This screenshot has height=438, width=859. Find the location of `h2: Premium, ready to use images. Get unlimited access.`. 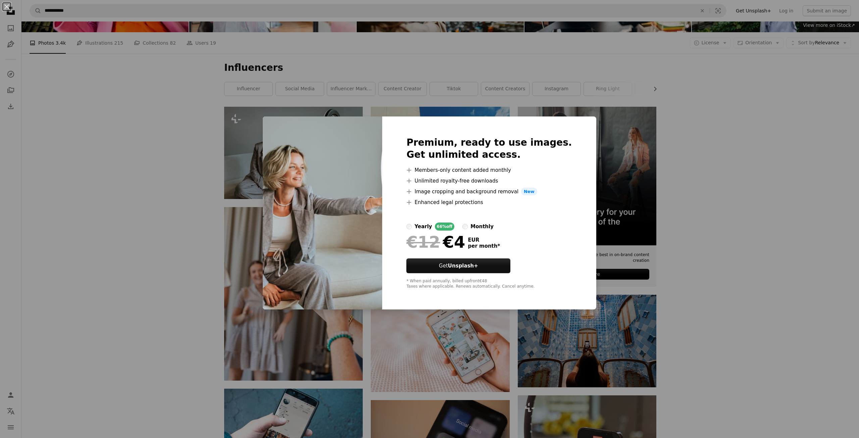

h2: Premium, ready to use images. Get unlimited access. is located at coordinates (489, 149).